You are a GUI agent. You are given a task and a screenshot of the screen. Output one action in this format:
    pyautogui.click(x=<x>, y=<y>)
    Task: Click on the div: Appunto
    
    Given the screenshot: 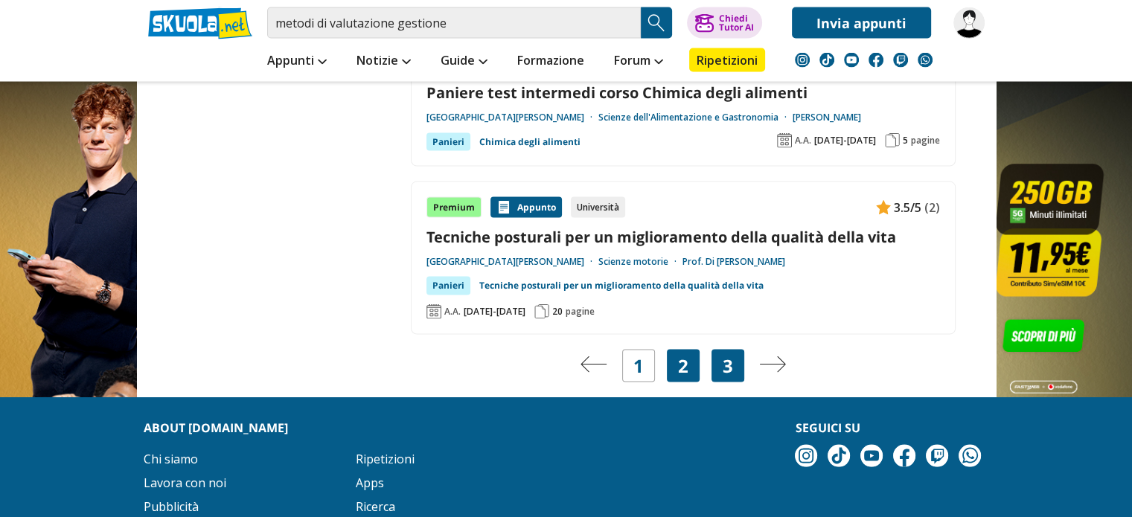 What is the action you would take?
    pyautogui.click(x=526, y=208)
    